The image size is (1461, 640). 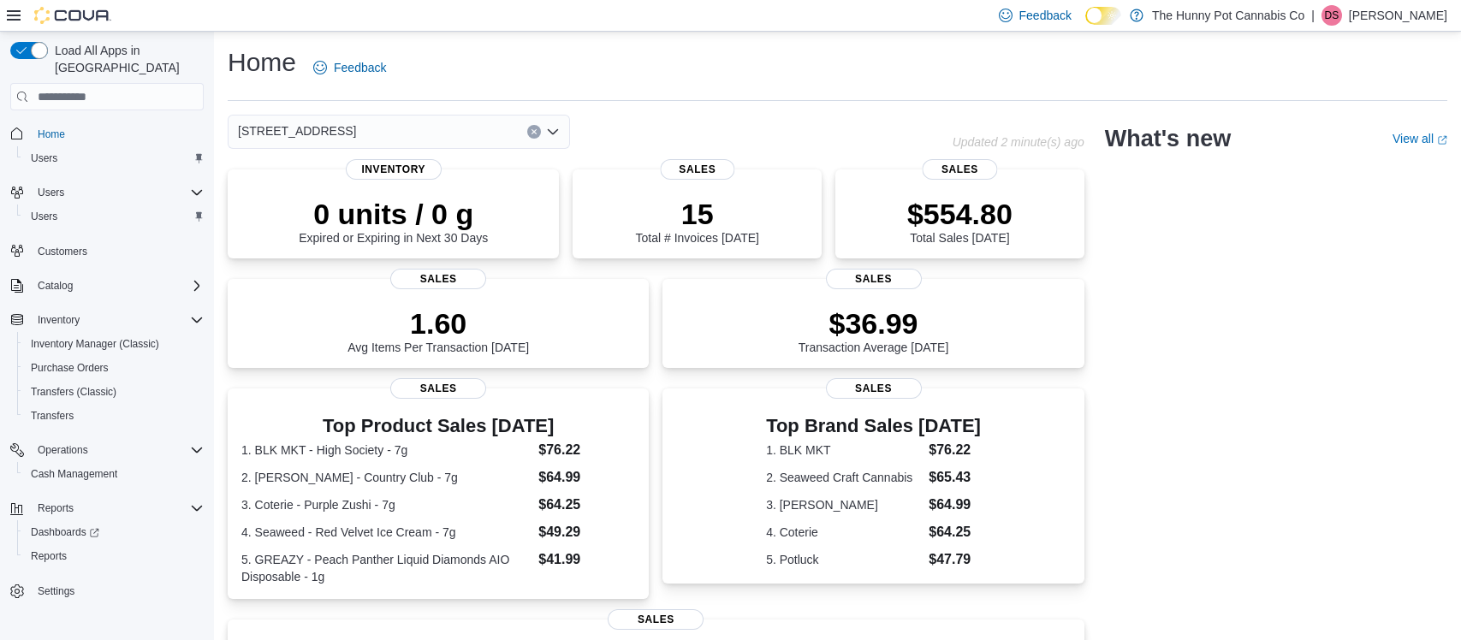 I want to click on span: DS, so click(x=1331, y=15).